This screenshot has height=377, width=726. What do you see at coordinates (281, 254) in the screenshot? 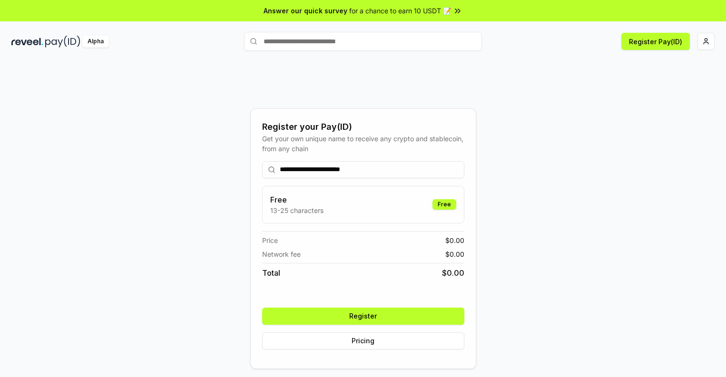
I see `span: Network fee` at bounding box center [281, 254].